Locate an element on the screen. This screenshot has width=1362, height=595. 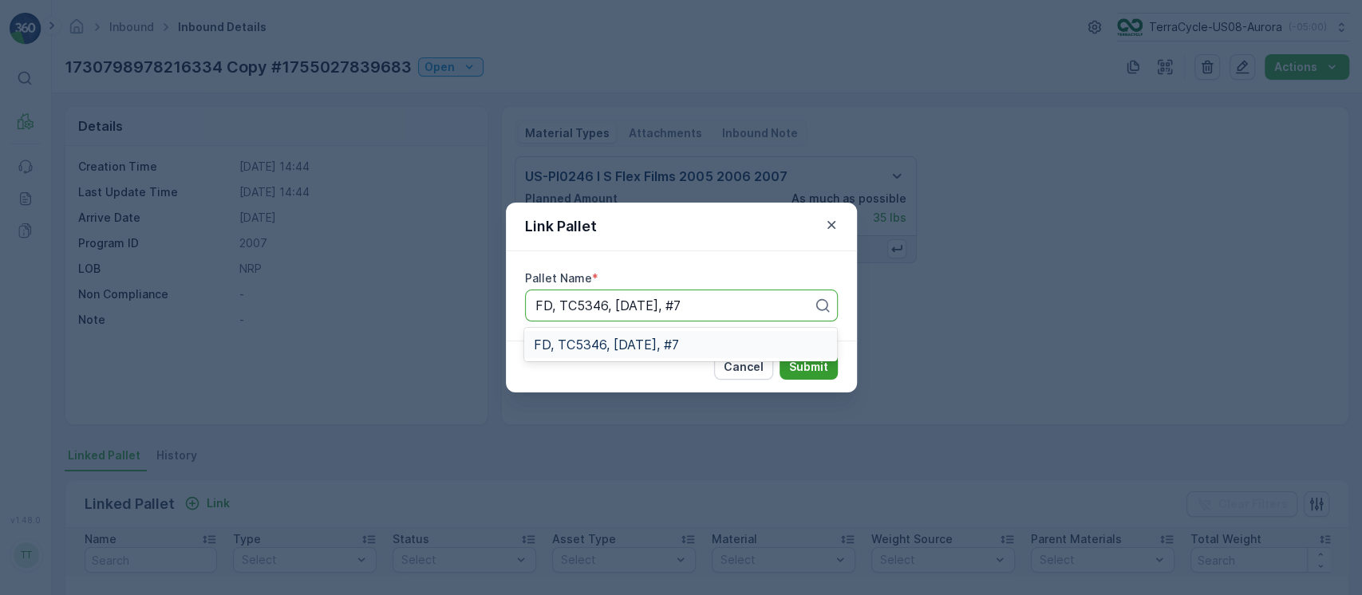
button: Cancel is located at coordinates (744, 367).